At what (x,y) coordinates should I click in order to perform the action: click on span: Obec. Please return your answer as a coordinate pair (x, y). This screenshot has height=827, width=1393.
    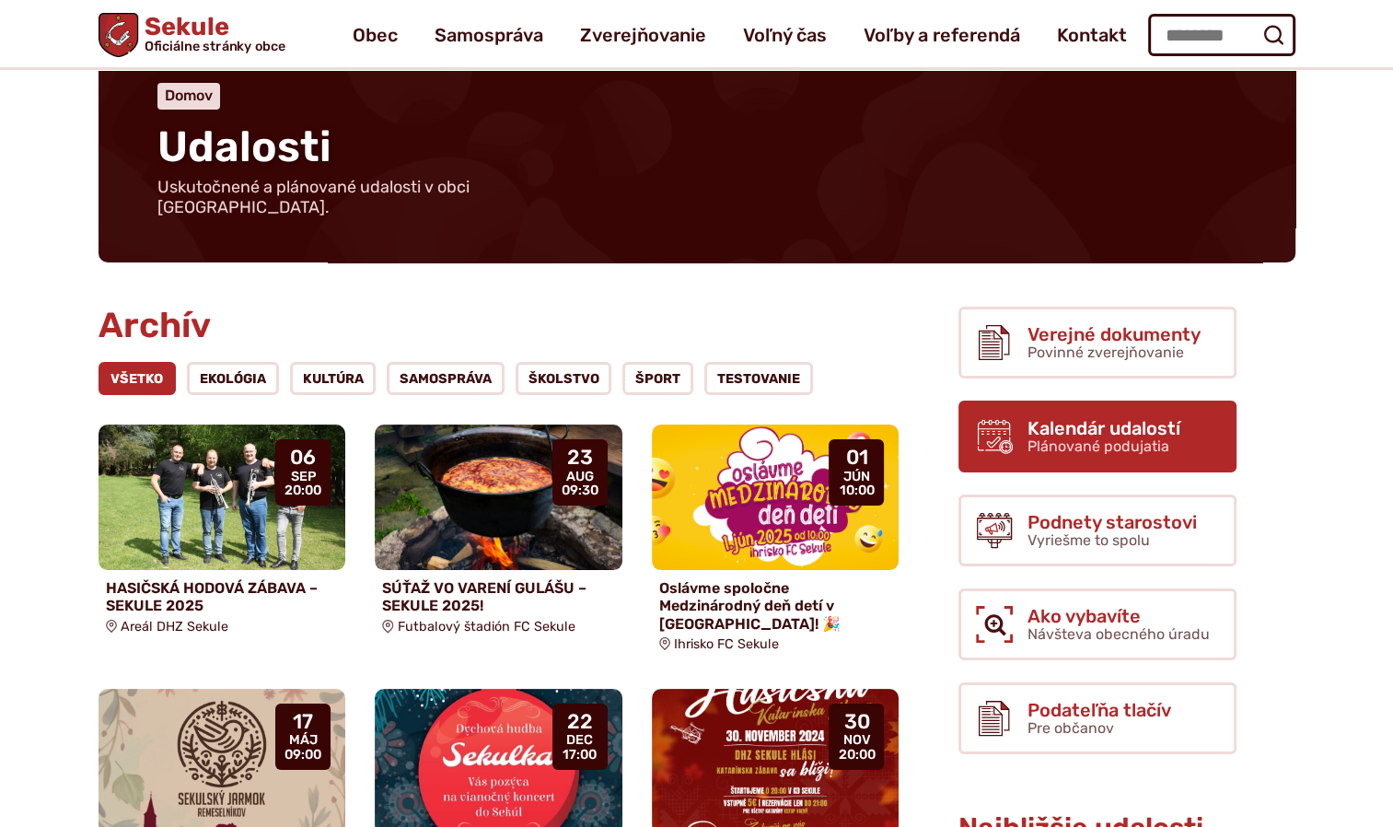
    Looking at the image, I should click on (375, 35).